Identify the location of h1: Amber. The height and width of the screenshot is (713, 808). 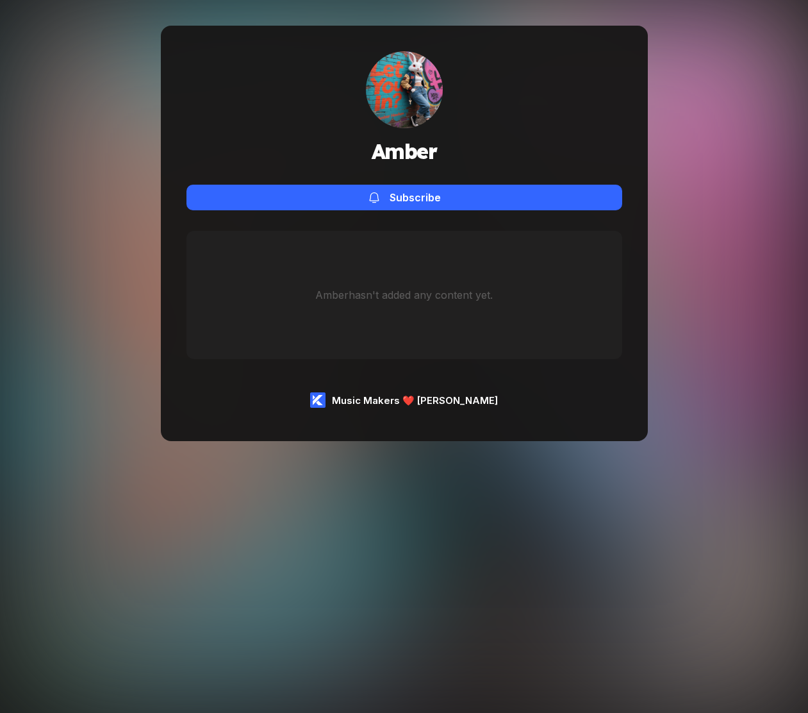
(404, 151).